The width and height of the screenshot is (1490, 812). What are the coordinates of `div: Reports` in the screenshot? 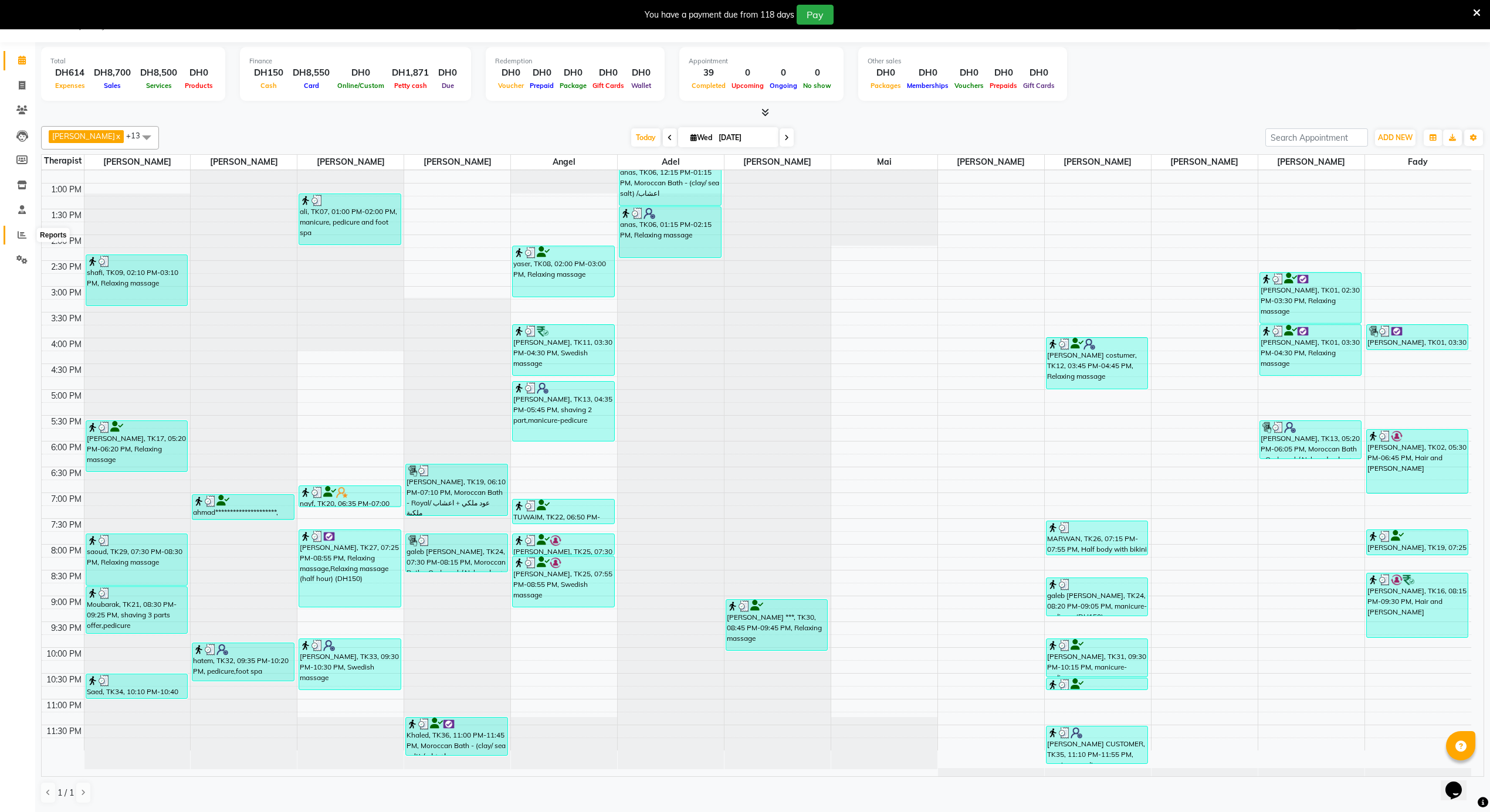 It's located at (53, 236).